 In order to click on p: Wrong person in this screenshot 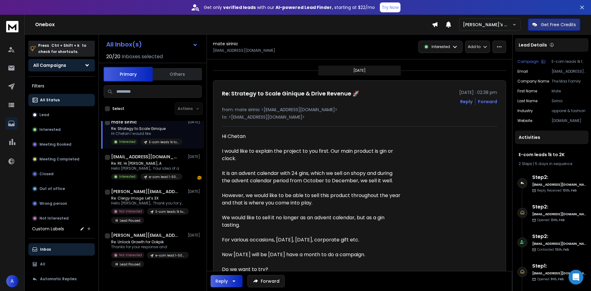, I will do `click(53, 203)`.